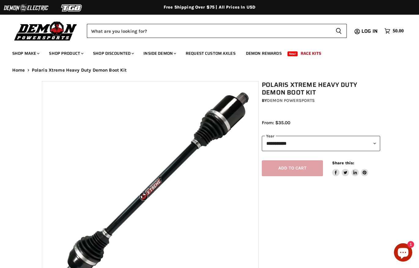  I want to click on a: $0.00, so click(394, 31).